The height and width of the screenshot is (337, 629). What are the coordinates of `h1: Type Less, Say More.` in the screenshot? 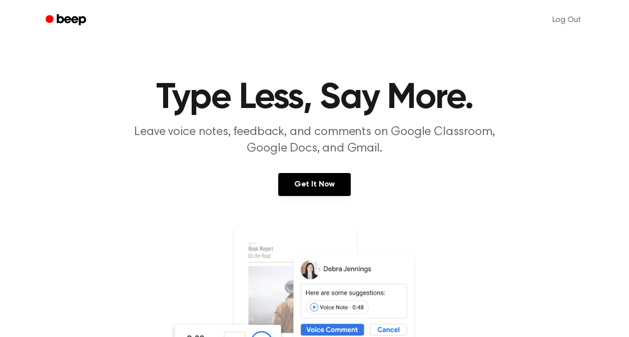 It's located at (315, 98).